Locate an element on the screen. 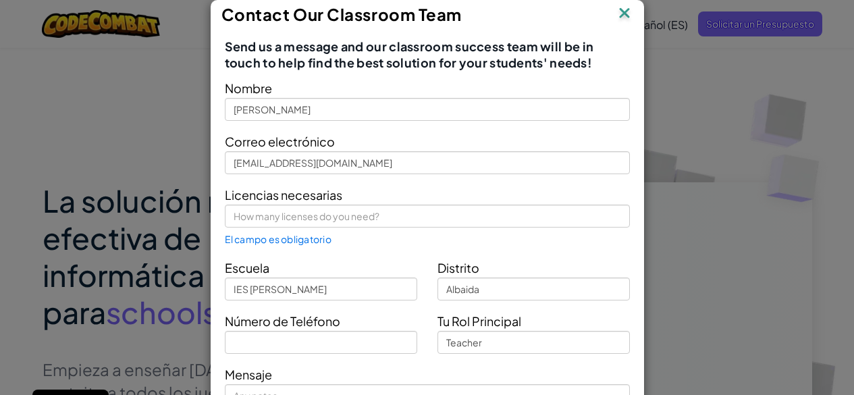 This screenshot has height=395, width=854. span: El campo es obligatorio is located at coordinates (278, 239).